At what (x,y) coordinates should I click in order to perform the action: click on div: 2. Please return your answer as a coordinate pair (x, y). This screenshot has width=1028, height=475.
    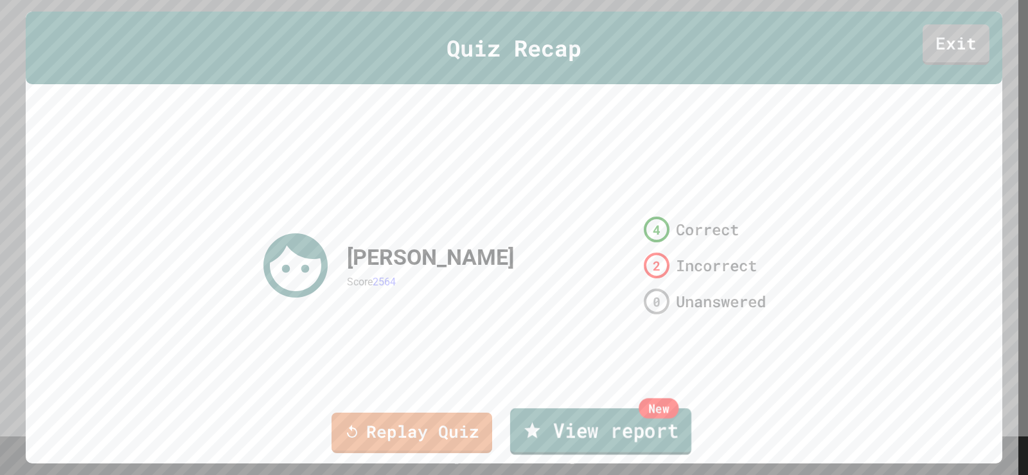
    Looking at the image, I should click on (657, 265).